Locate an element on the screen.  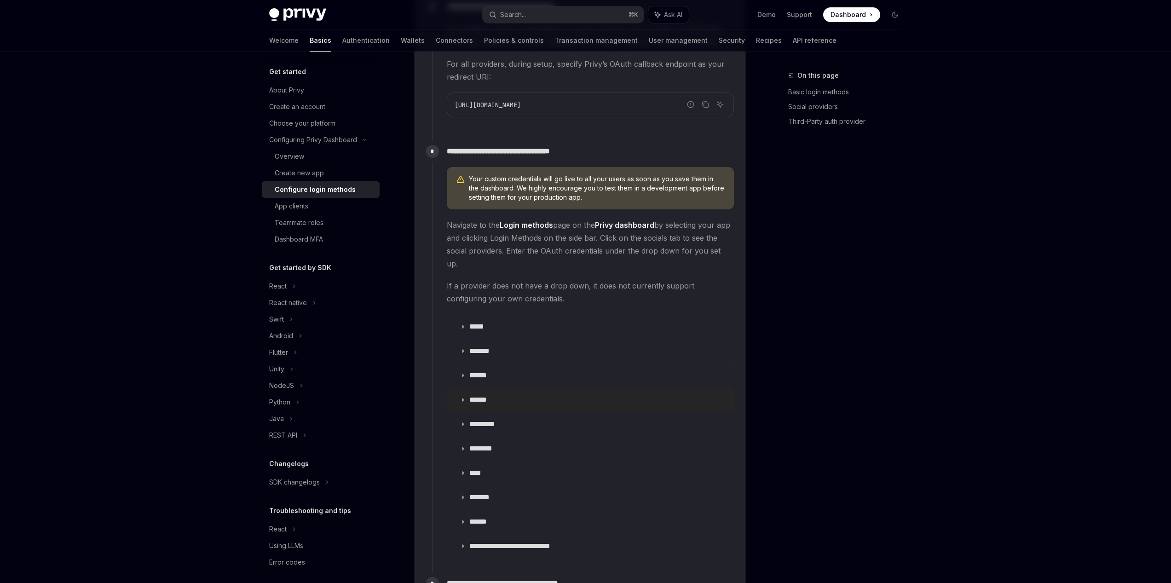
div: REST API is located at coordinates (283, 435).